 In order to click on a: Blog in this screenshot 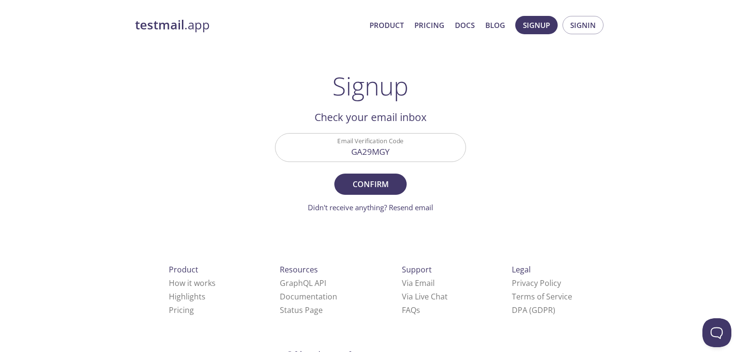, I will do `click(495, 25)`.